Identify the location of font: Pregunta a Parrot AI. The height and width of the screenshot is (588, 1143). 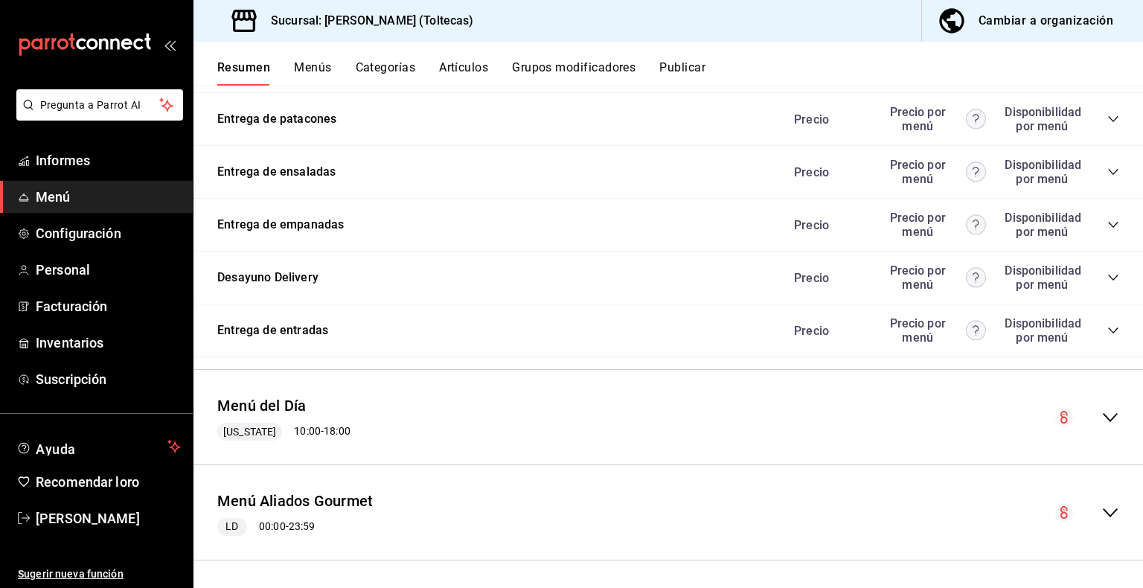
(91, 105).